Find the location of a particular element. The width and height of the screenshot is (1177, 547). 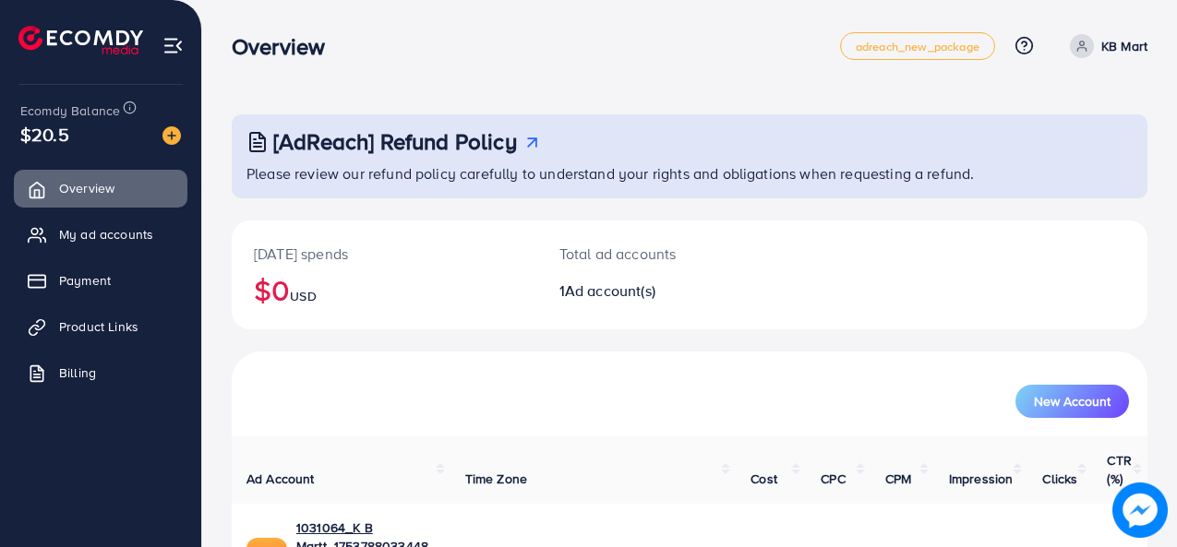

h3: Overview is located at coordinates (285, 46).